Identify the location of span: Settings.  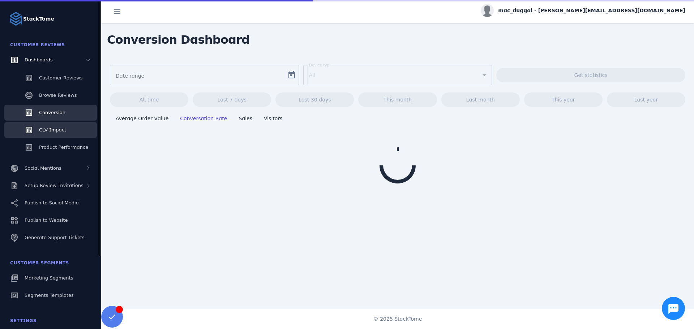
(23, 321).